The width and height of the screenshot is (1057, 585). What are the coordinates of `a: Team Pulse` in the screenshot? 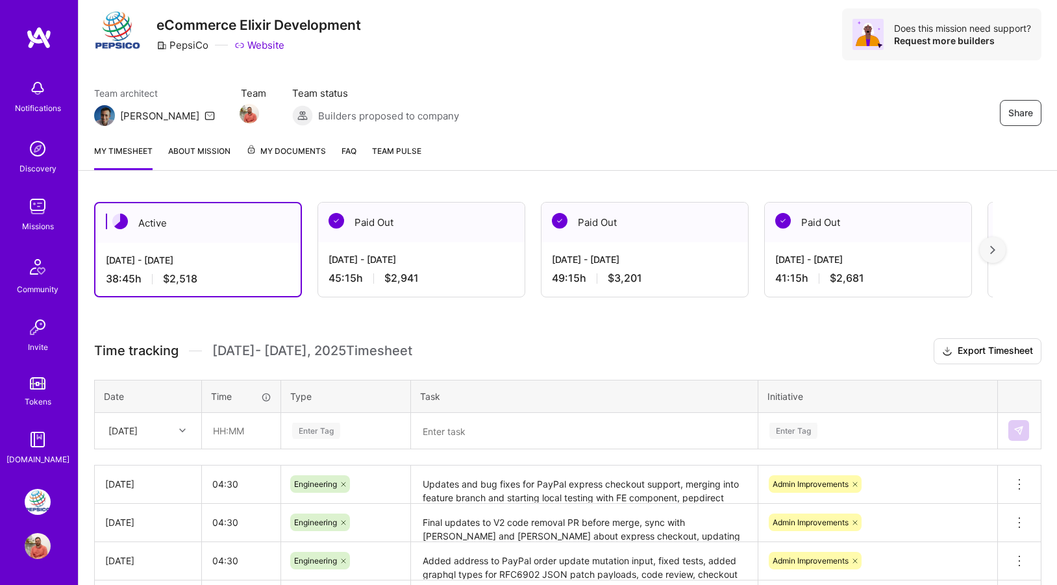 It's located at (397, 157).